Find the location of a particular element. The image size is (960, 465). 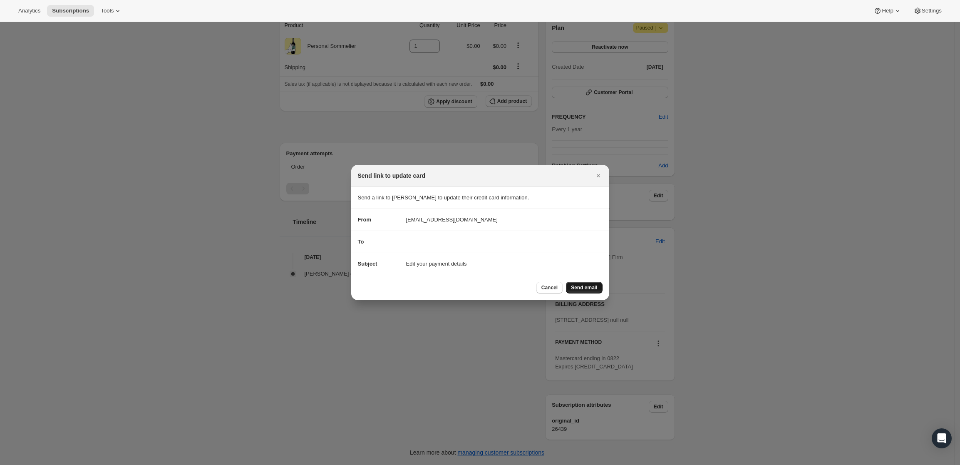

span: To is located at coordinates (361, 241).